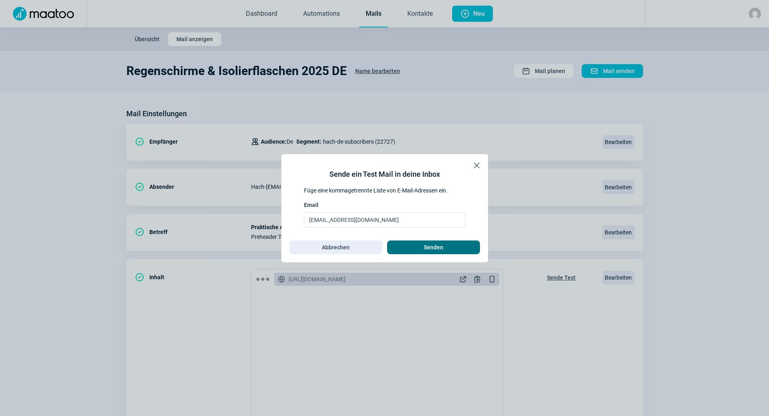  Describe the element at coordinates (433, 247) in the screenshot. I see `button: Senden` at that location.